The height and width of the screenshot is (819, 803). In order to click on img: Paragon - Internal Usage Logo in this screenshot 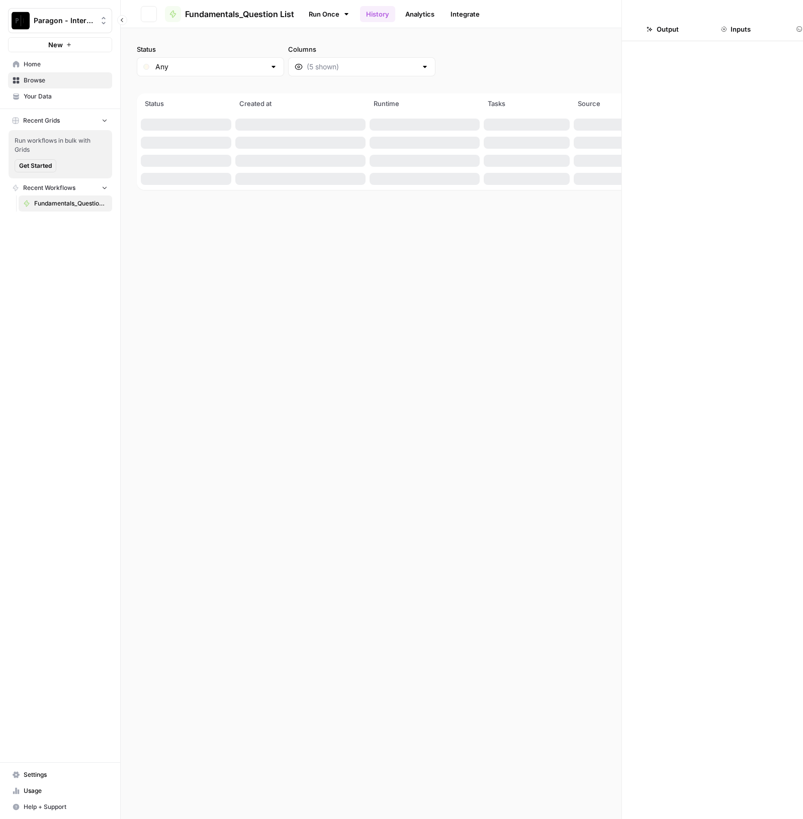, I will do `click(21, 21)`.